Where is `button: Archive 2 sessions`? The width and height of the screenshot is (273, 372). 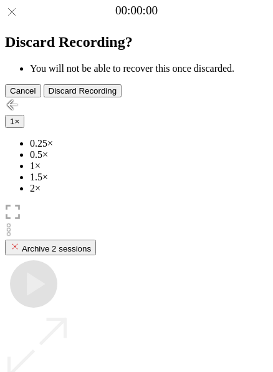
button: Archive 2 sessions is located at coordinates (51, 247).